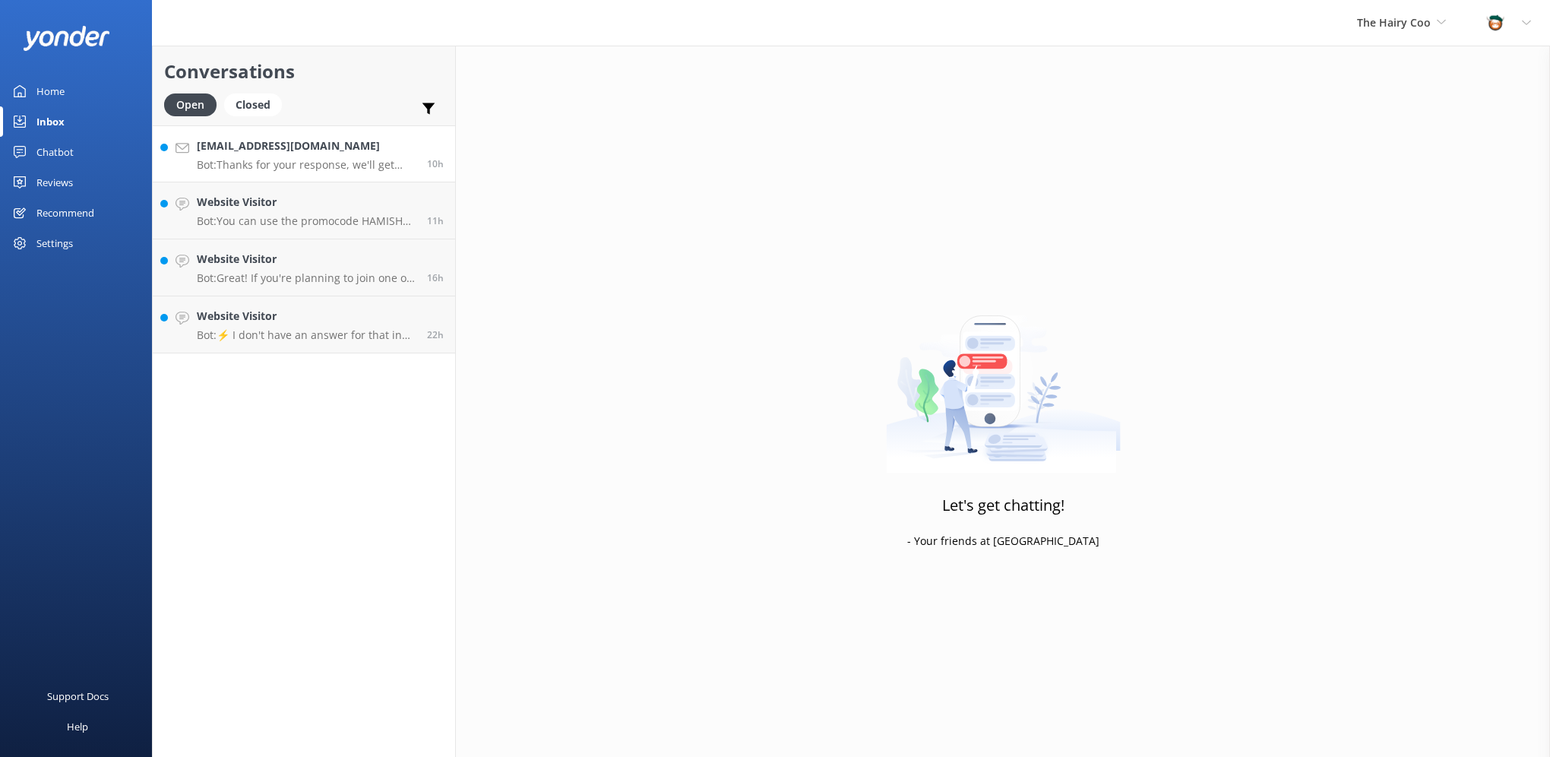  I want to click on img: yonder-white-logo.png, so click(66, 38).